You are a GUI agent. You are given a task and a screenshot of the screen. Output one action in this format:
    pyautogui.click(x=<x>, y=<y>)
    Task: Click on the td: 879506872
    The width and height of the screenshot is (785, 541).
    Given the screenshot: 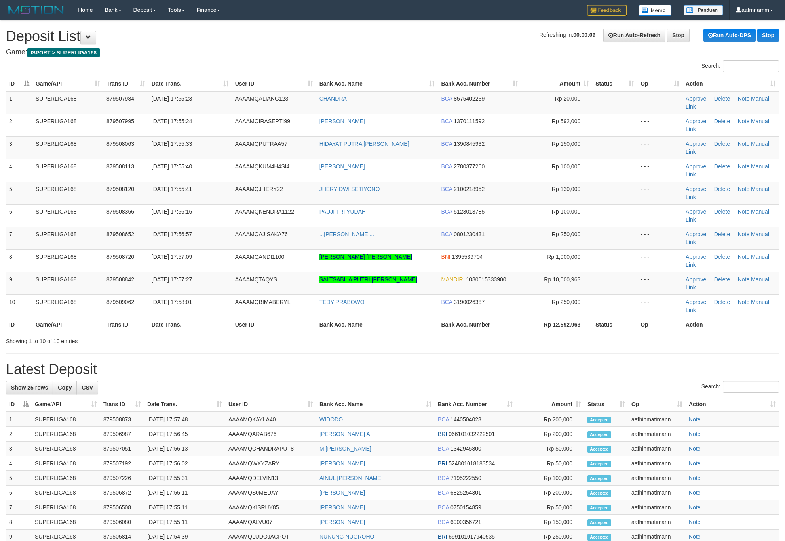 What is the action you would take?
    pyautogui.click(x=122, y=492)
    